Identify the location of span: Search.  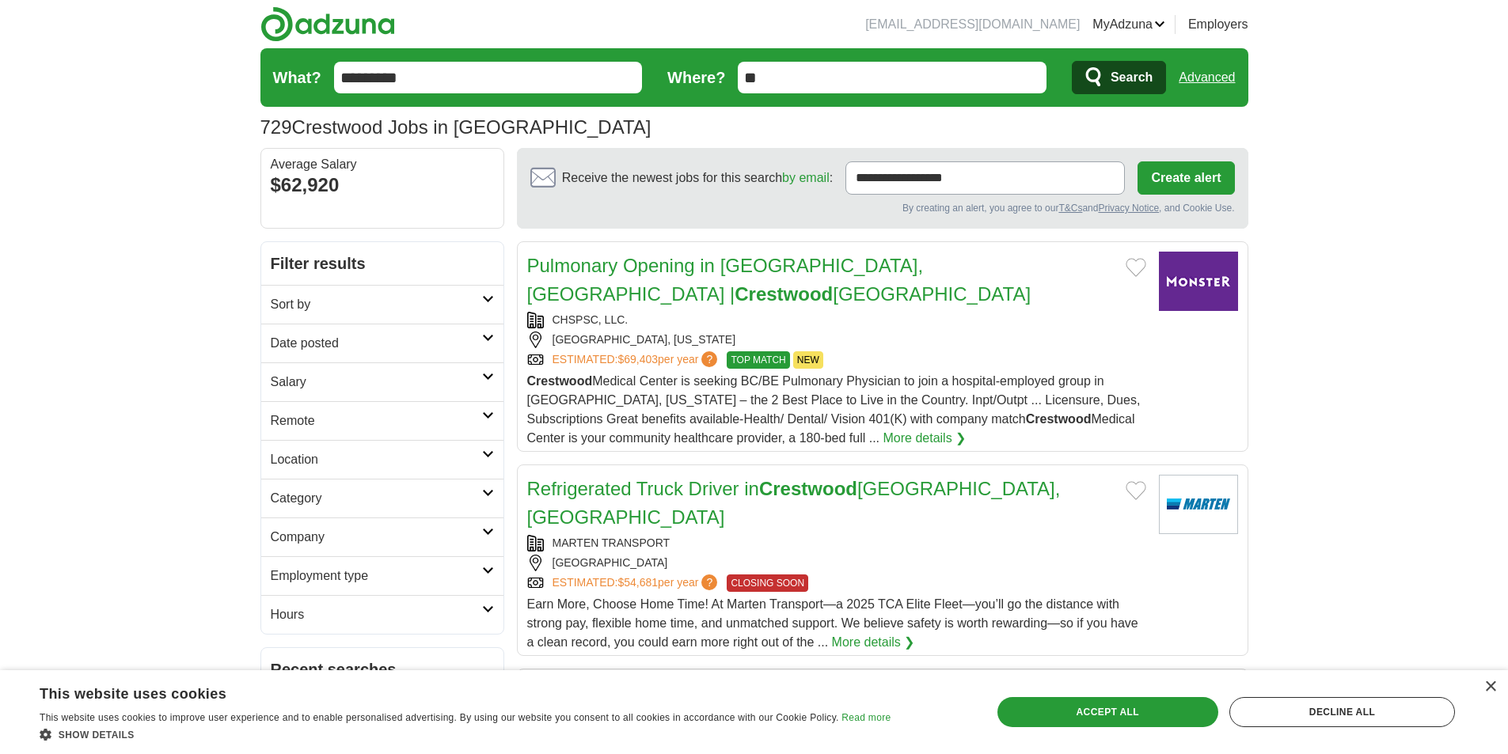
(1131, 78).